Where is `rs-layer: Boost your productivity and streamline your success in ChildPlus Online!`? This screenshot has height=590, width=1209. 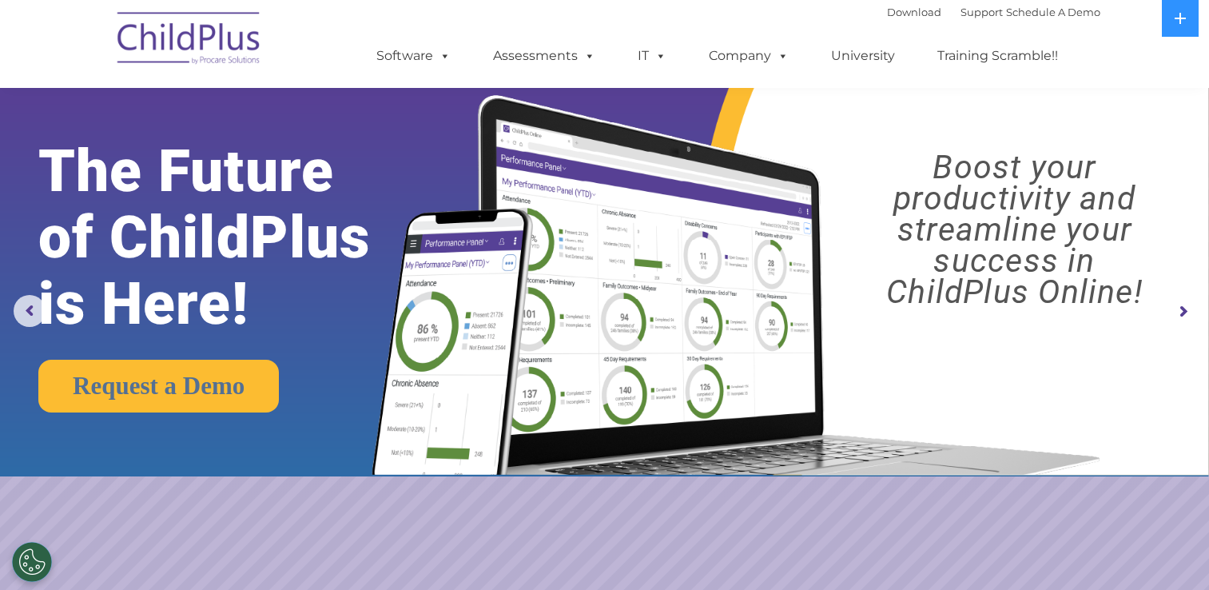 rs-layer: Boost your productivity and streamline your success in ChildPlus Online! is located at coordinates (1014, 229).